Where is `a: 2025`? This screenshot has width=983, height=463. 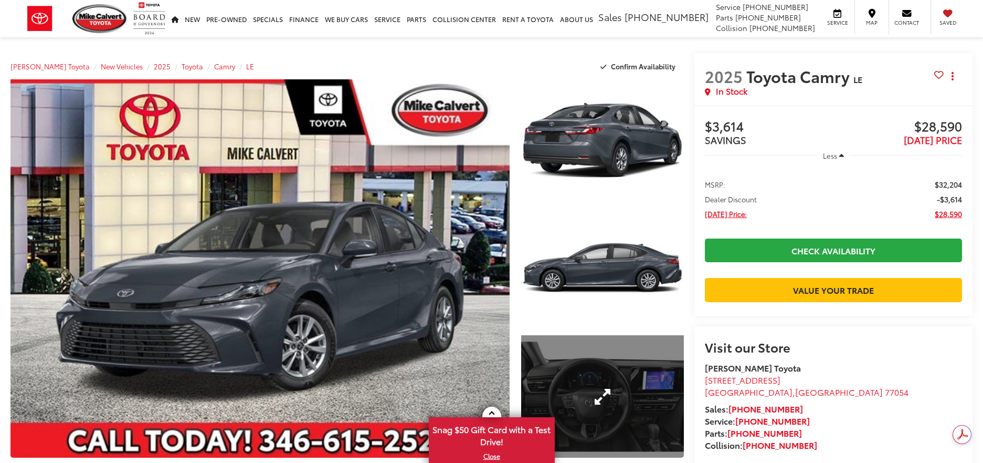 a: 2025 is located at coordinates (162, 66).